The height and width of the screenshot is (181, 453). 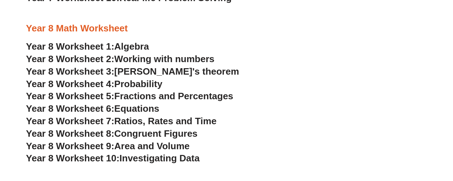 I want to click on a: Year 8 Worksheet 6:Equations, so click(x=93, y=109).